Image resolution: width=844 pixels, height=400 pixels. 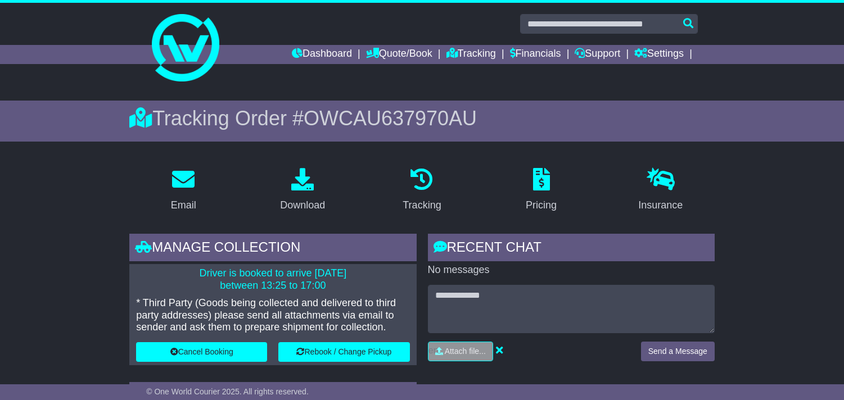 What do you see at coordinates (678, 351) in the screenshot?
I see `button: Send a Message` at bounding box center [678, 351].